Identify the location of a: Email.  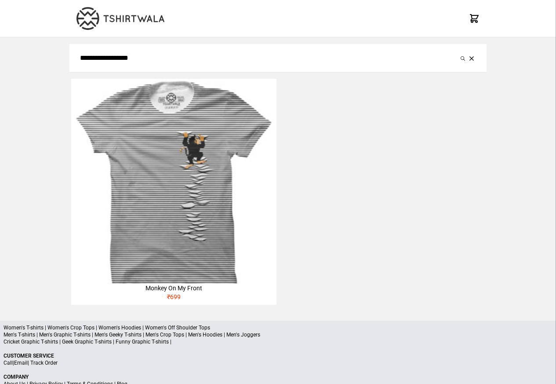
(21, 363).